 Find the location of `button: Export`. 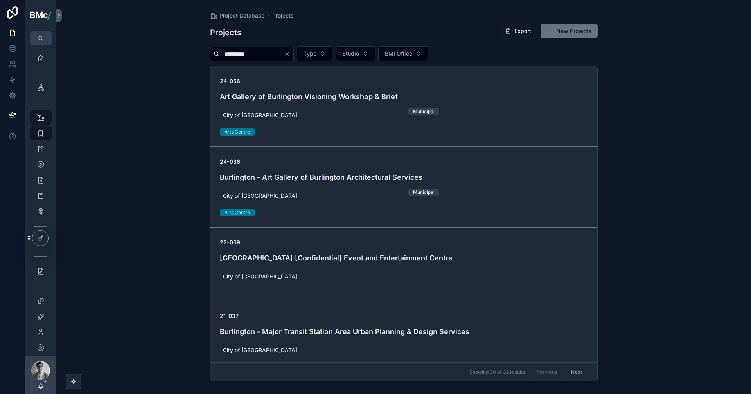

button: Export is located at coordinates (518, 31).